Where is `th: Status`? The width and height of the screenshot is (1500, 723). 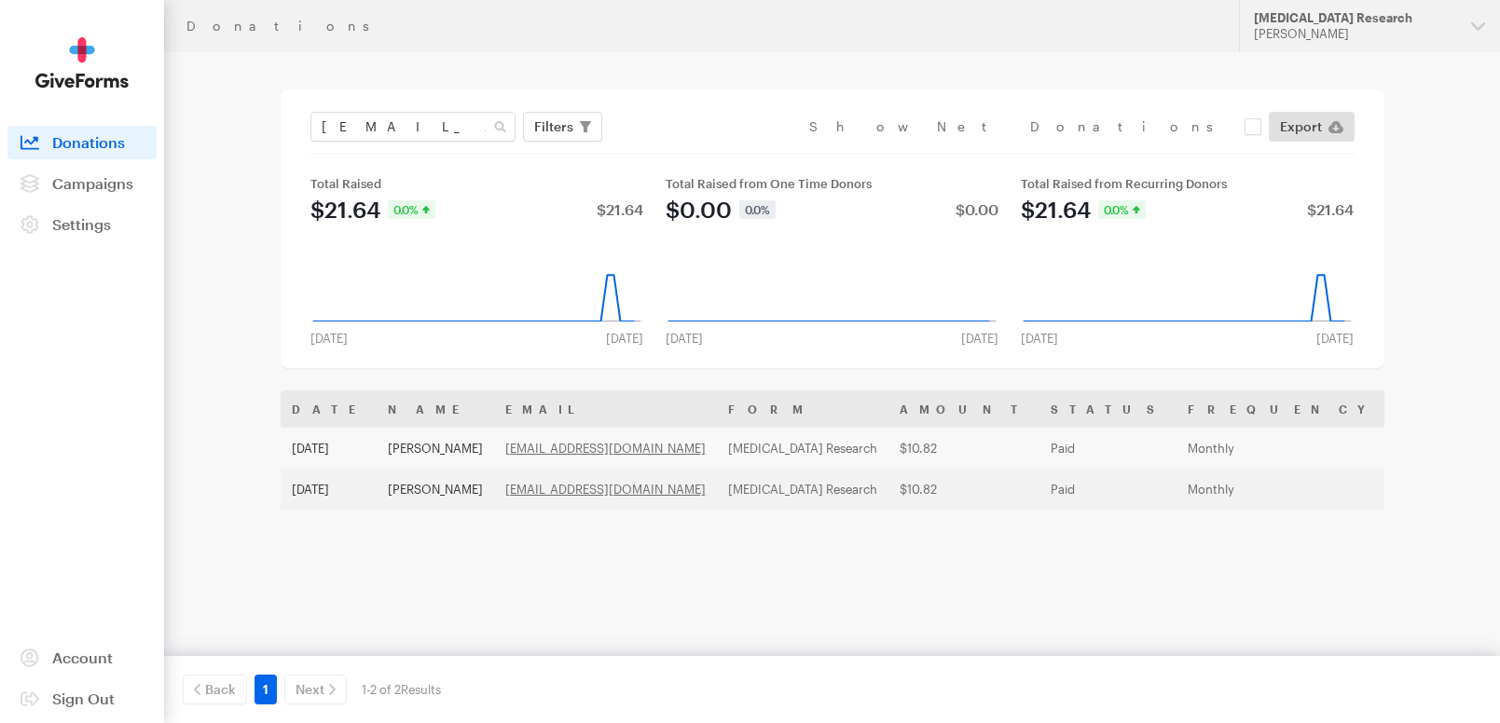
th: Status is located at coordinates (1107, 409).